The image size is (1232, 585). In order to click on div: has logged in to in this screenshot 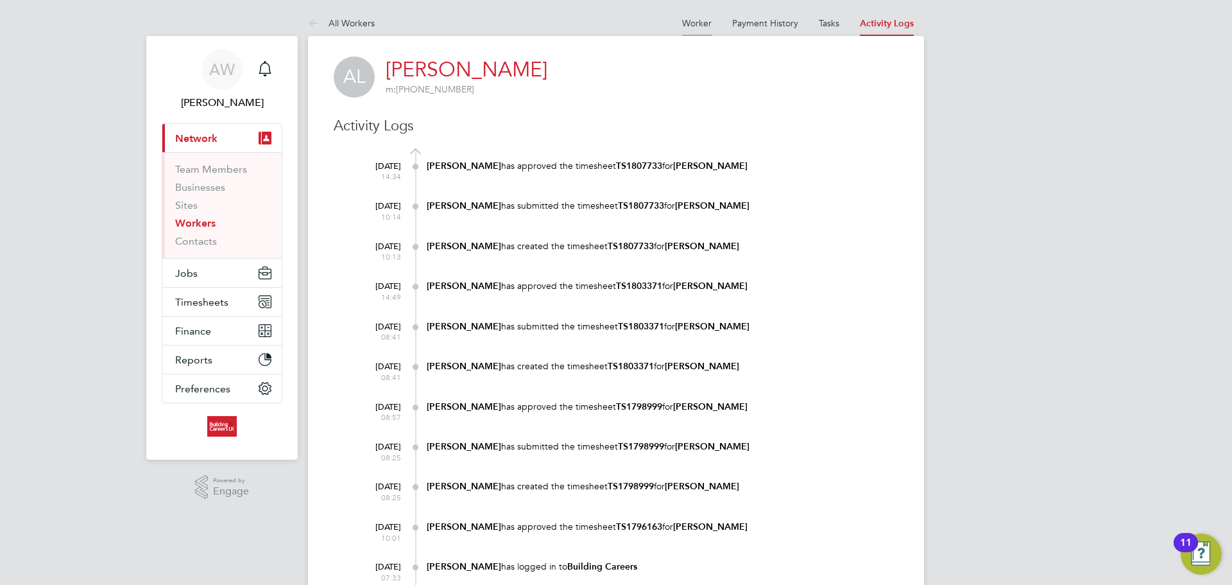, I will do `click(662, 566)`.